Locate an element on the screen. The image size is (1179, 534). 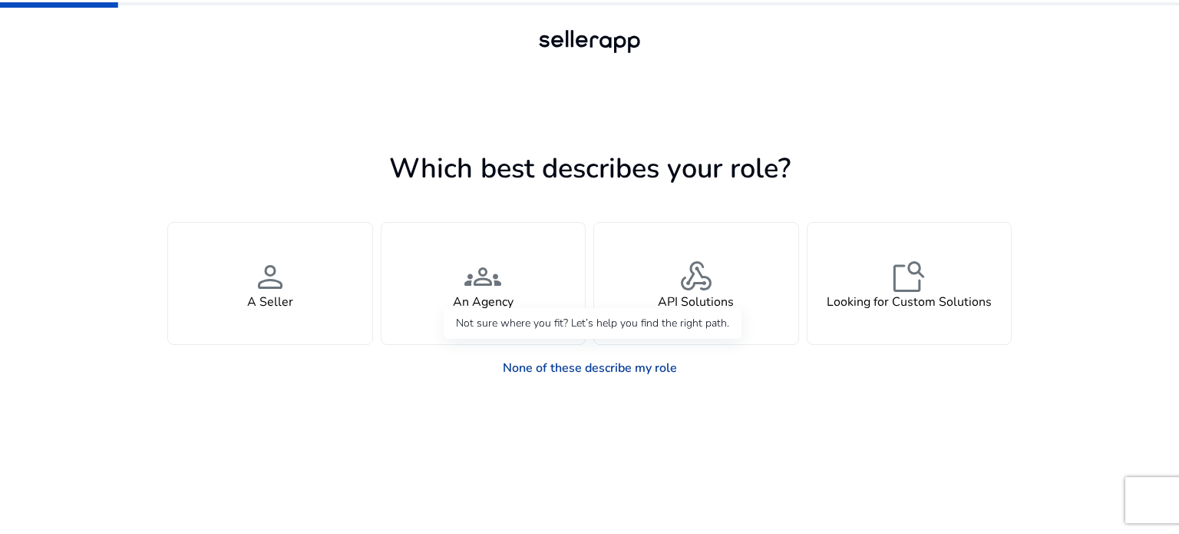
button: webhookAPI Solutions is located at coordinates (696, 283).